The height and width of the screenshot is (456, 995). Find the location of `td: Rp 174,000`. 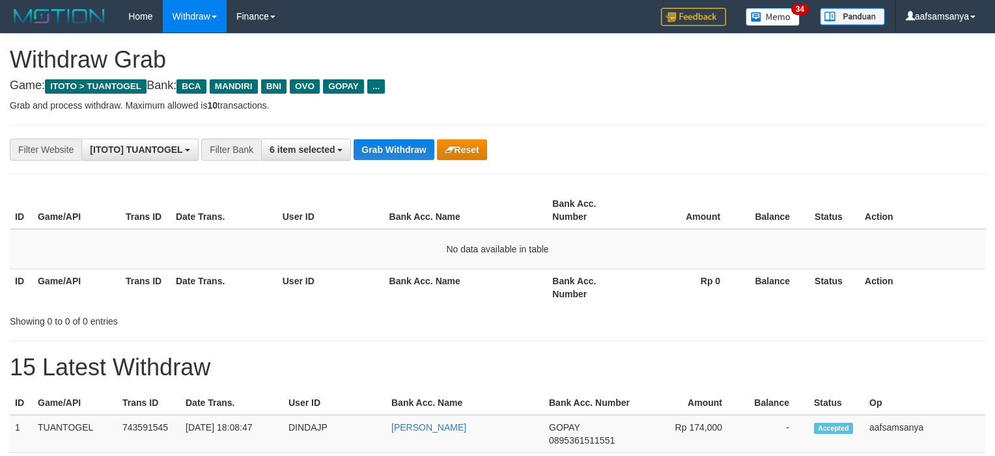

td: Rp 174,000 is located at coordinates (691, 434).